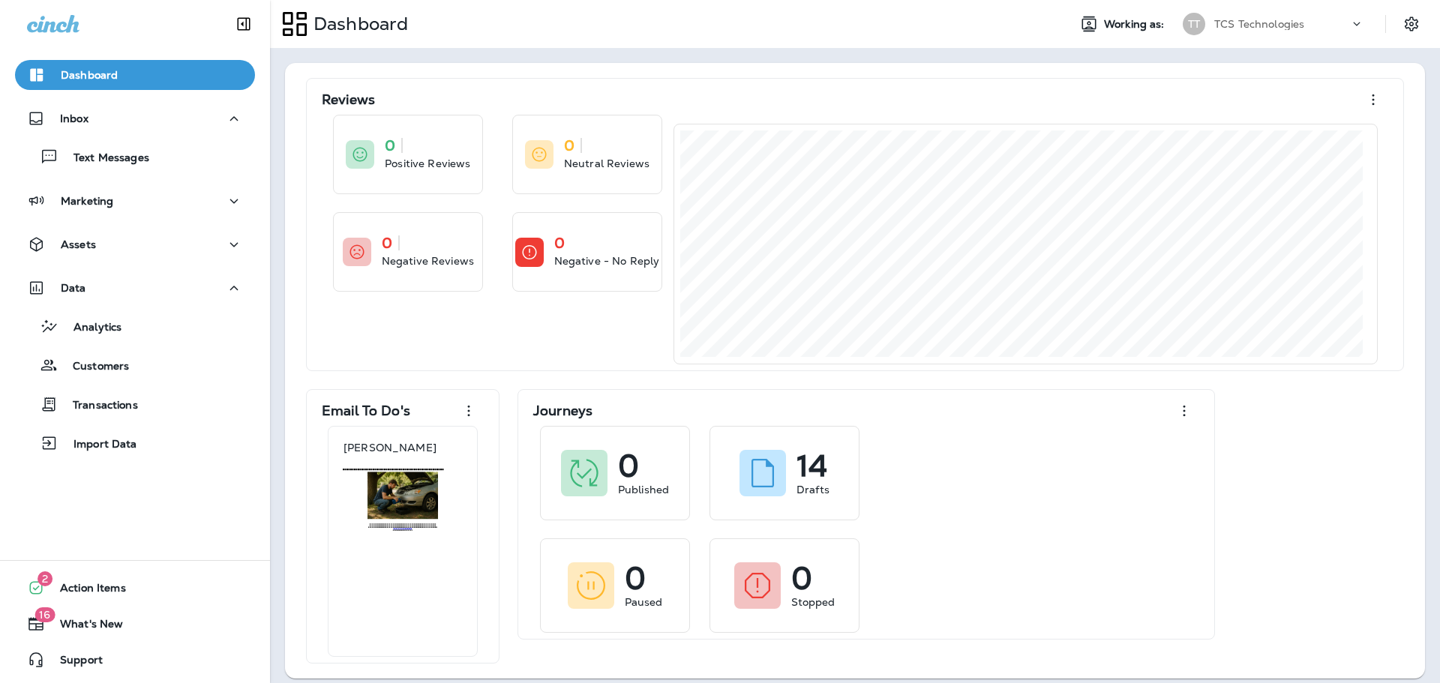 Image resolution: width=1440 pixels, height=683 pixels. What do you see at coordinates (135, 660) in the screenshot?
I see `button: Support` at bounding box center [135, 660].